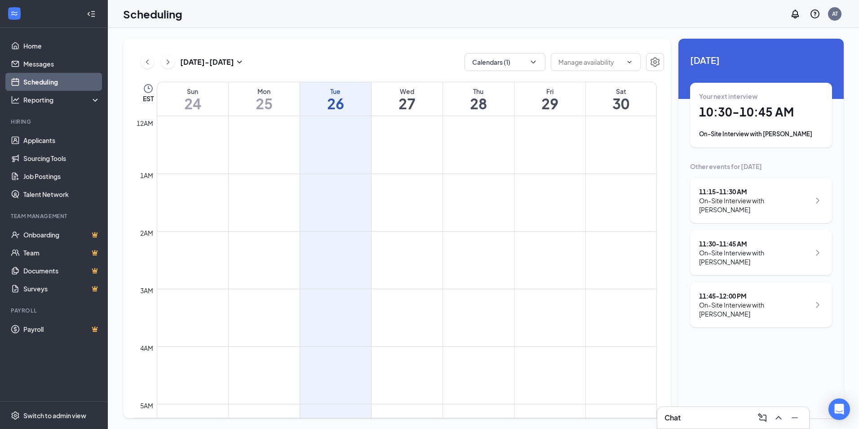 The height and width of the screenshot is (429, 859). I want to click on h1: 25, so click(264, 103).